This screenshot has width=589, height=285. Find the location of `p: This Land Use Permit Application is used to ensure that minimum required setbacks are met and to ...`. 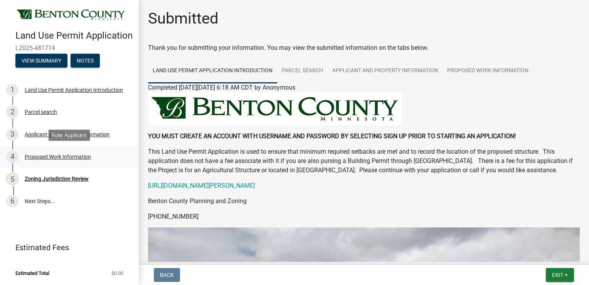

p: This Land Use Permit Application is used to ensure that minimum required setbacks are met and to ... is located at coordinates (364, 161).